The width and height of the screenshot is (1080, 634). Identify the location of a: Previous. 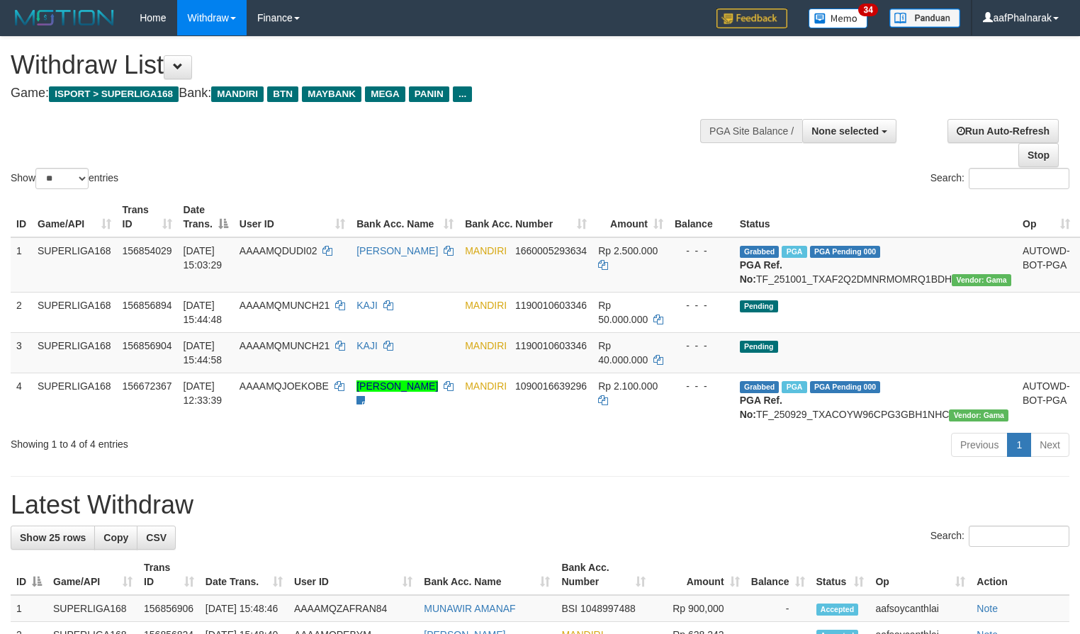
(979, 445).